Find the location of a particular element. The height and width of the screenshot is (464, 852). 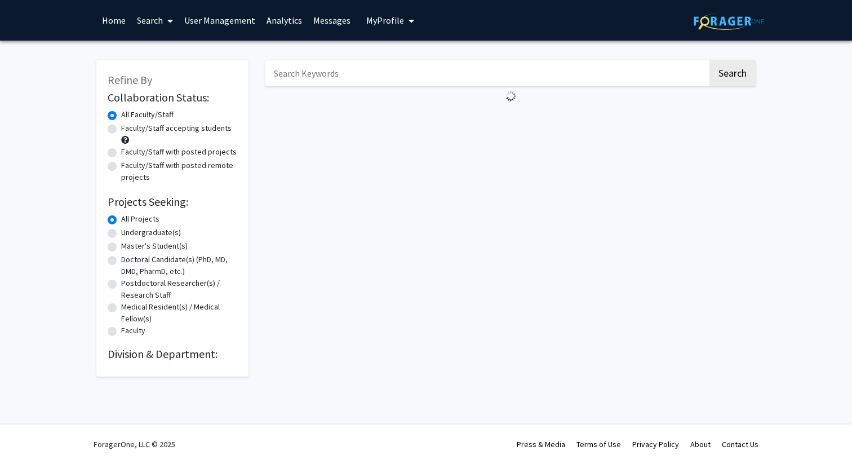

h2: Projects Seeking: is located at coordinates (172, 202).